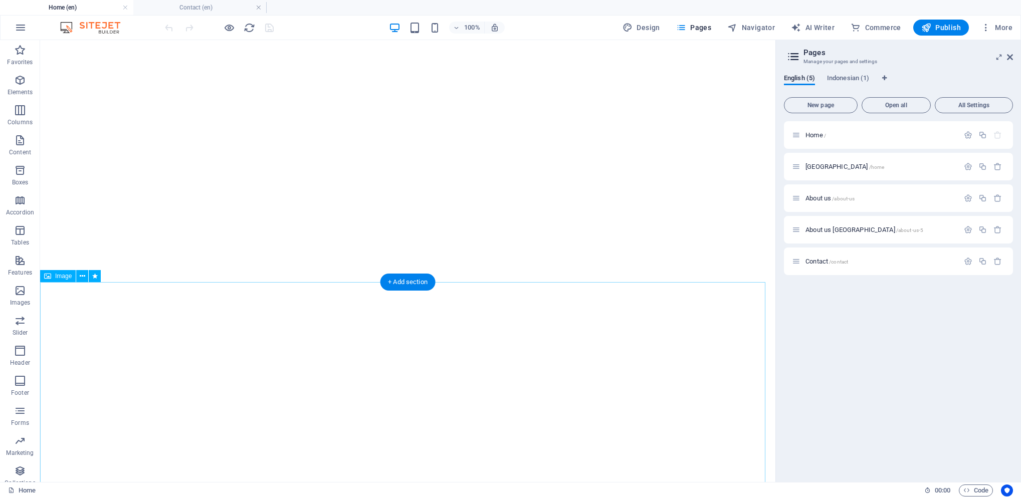 The image size is (1021, 498). I want to click on span: All Settings, so click(974, 105).